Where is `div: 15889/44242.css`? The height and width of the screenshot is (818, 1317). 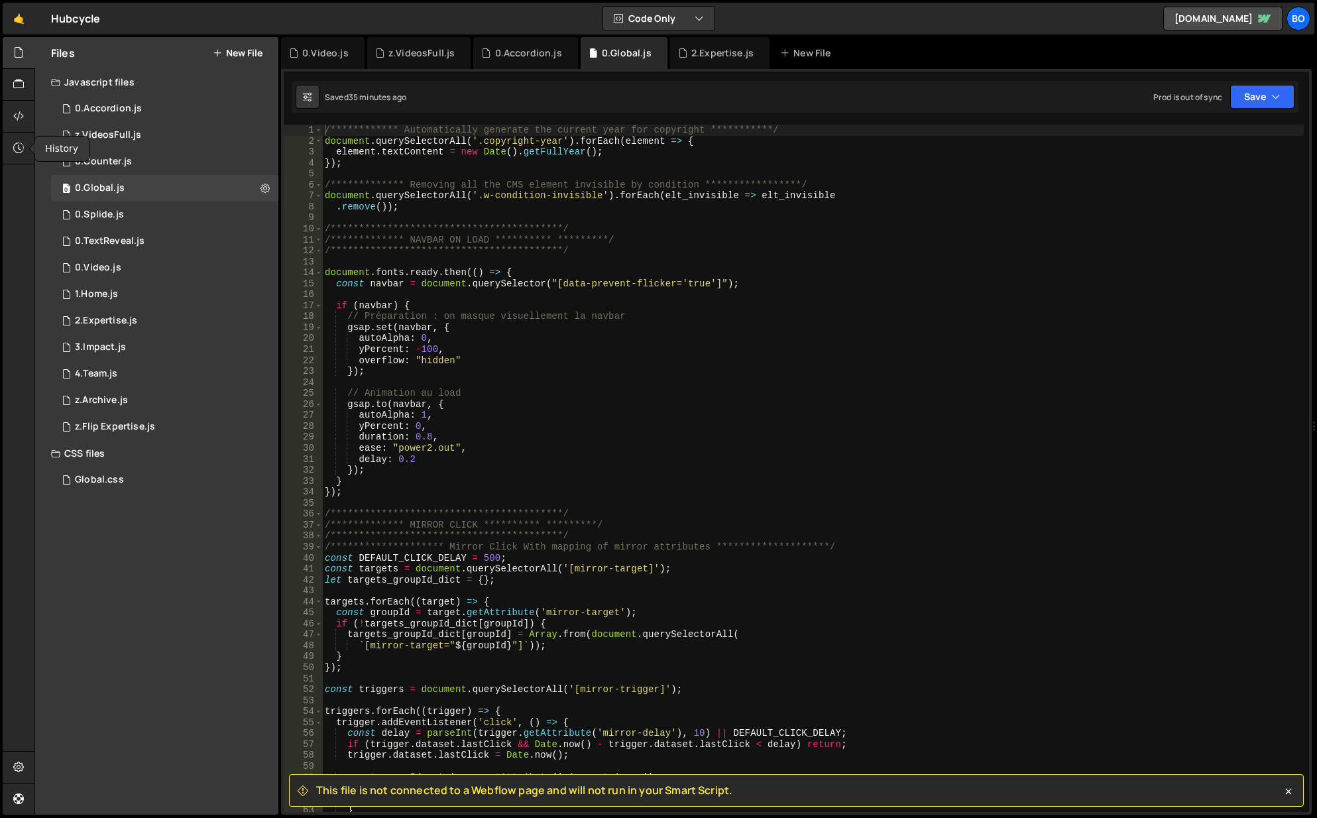
div: 15889/44242.css is located at coordinates (164, 480).